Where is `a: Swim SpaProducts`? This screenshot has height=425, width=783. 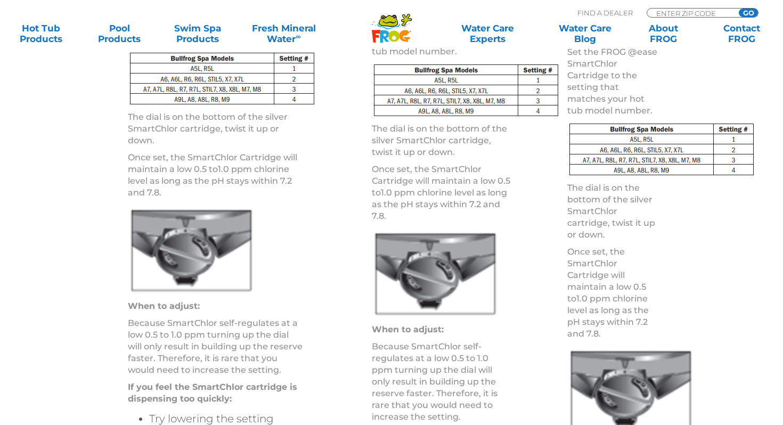 a: Swim SpaProducts is located at coordinates (198, 34).